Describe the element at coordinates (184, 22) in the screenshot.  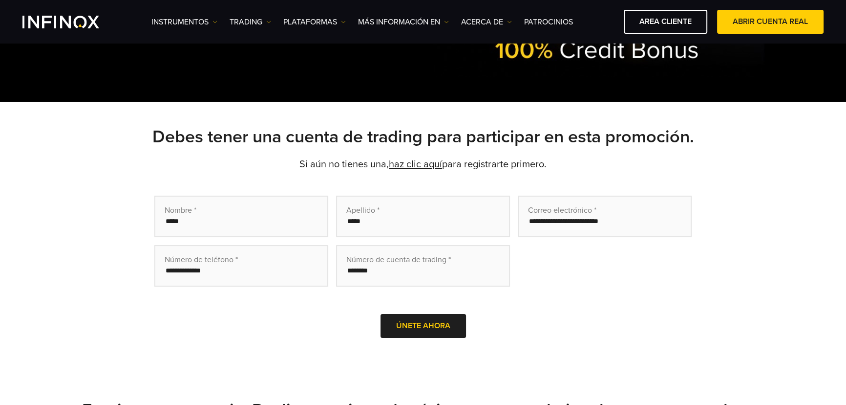
I see `a: Instrumentos` at that location.